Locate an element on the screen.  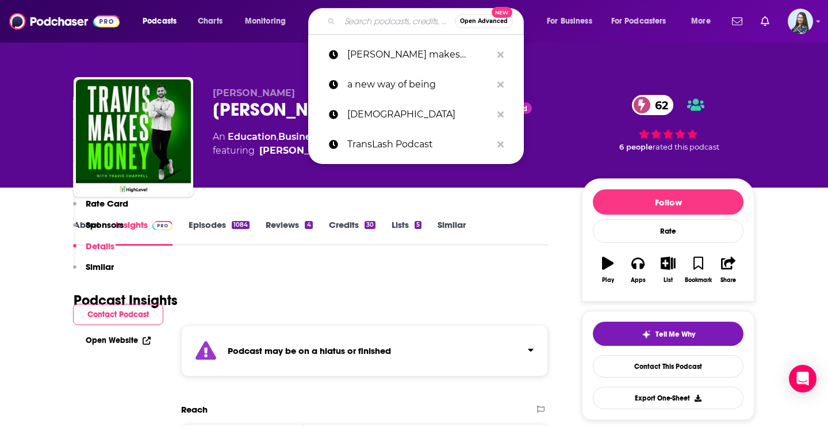
span: 62 is located at coordinates (658, 105).